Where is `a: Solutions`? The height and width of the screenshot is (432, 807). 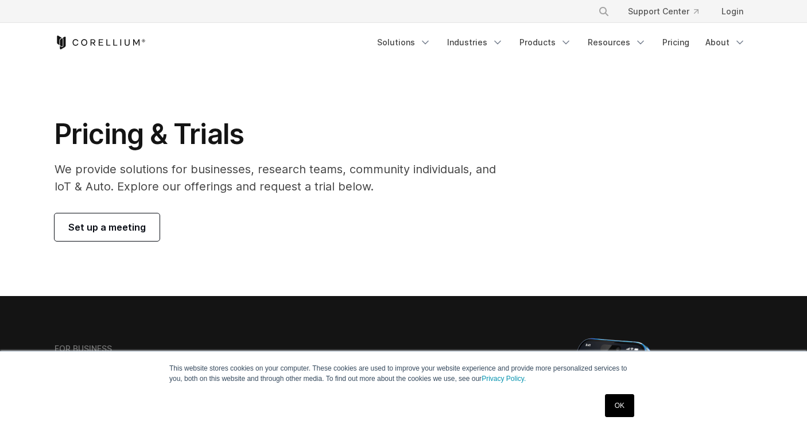
a: Solutions is located at coordinates (404, 42).